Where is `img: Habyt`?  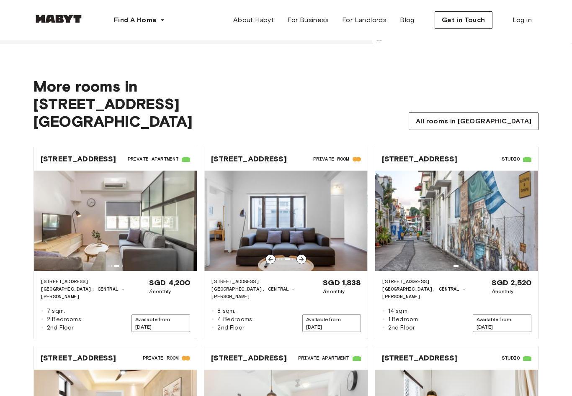 img: Habyt is located at coordinates (59, 19).